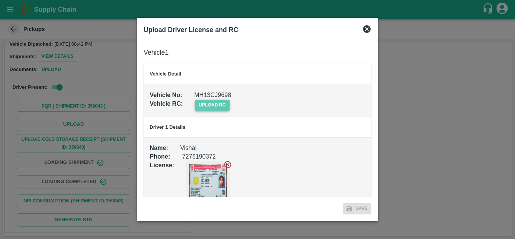  I want to click on div: Vishal, so click(182, 142).